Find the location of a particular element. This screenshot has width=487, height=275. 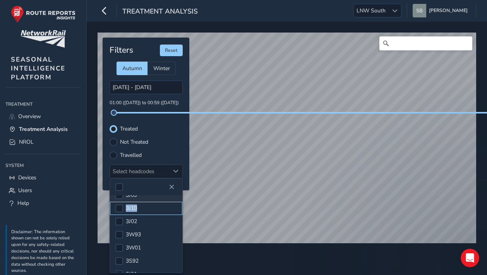

span: Winter is located at coordinates (161, 68).